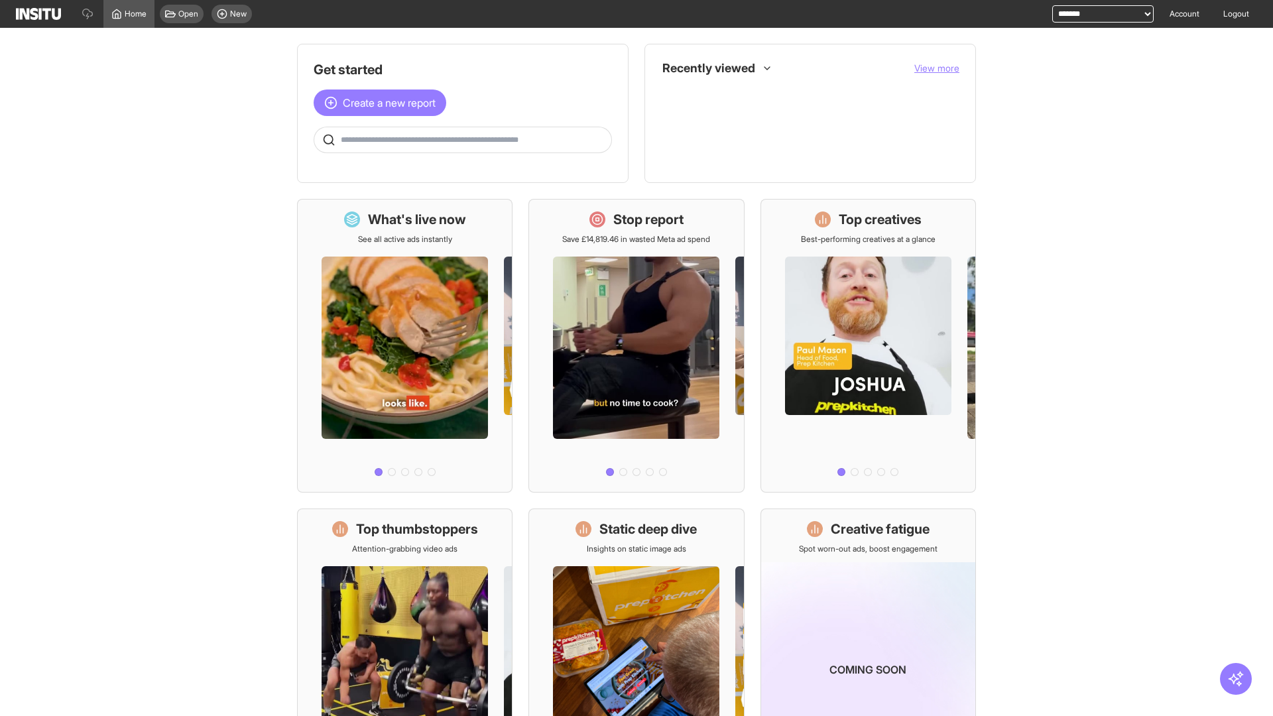 The width and height of the screenshot is (1273, 716). I want to click on p: Best-performing creatives at a glance, so click(868, 239).